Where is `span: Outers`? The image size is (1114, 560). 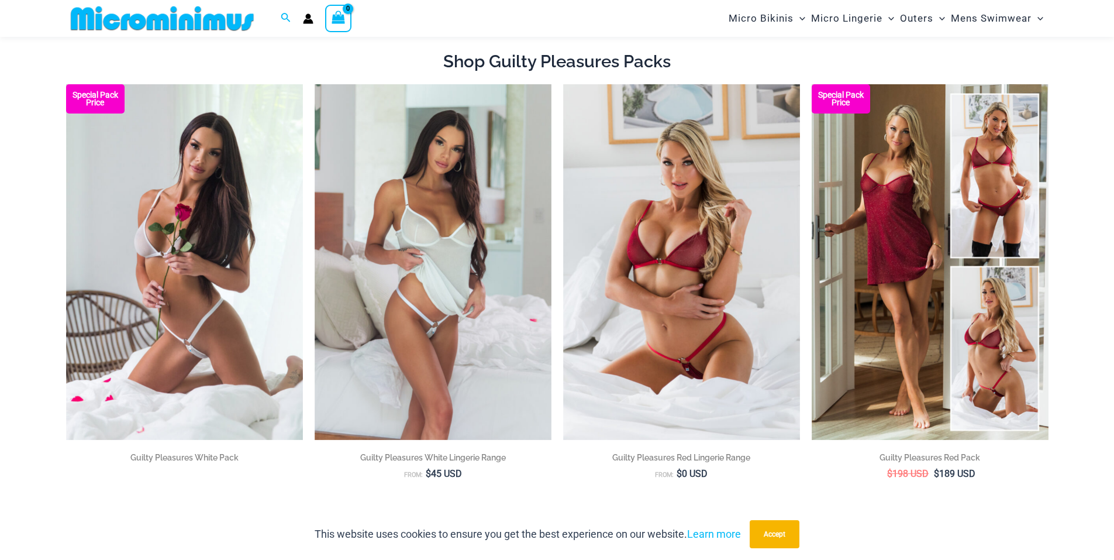 span: Outers is located at coordinates (916, 18).